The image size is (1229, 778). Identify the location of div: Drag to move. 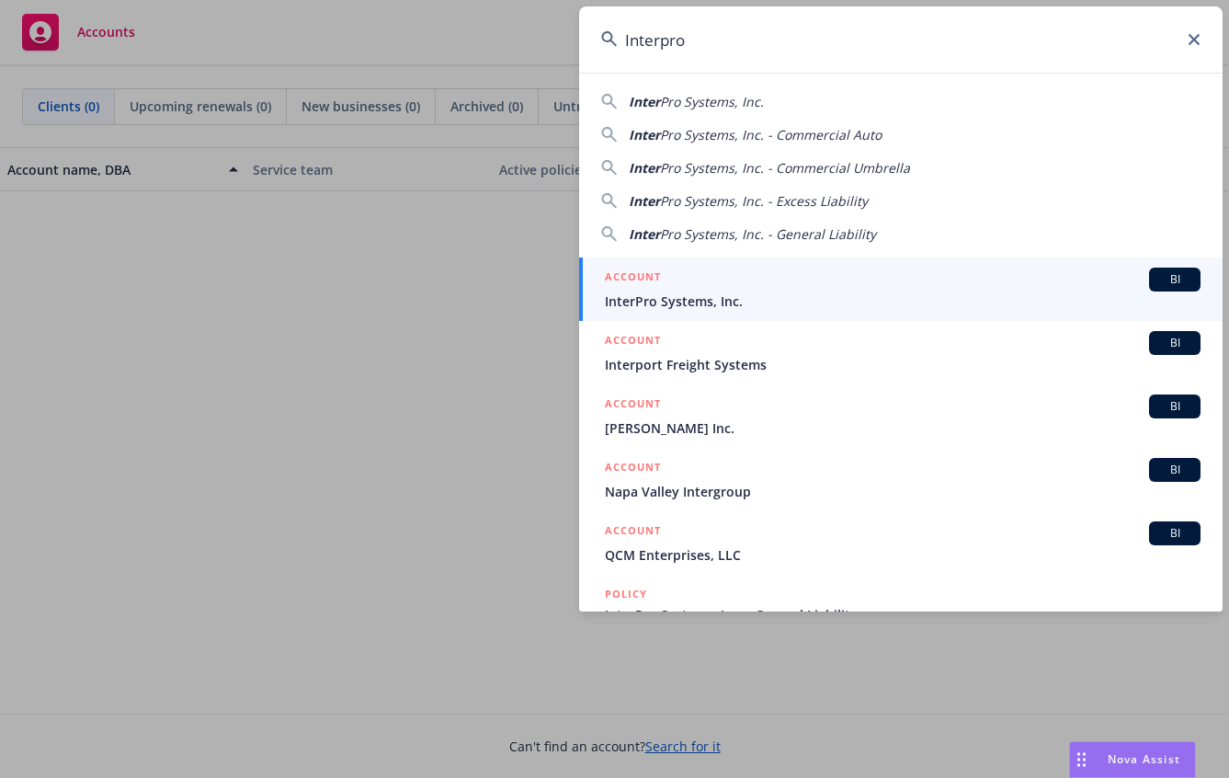
(1081, 759).